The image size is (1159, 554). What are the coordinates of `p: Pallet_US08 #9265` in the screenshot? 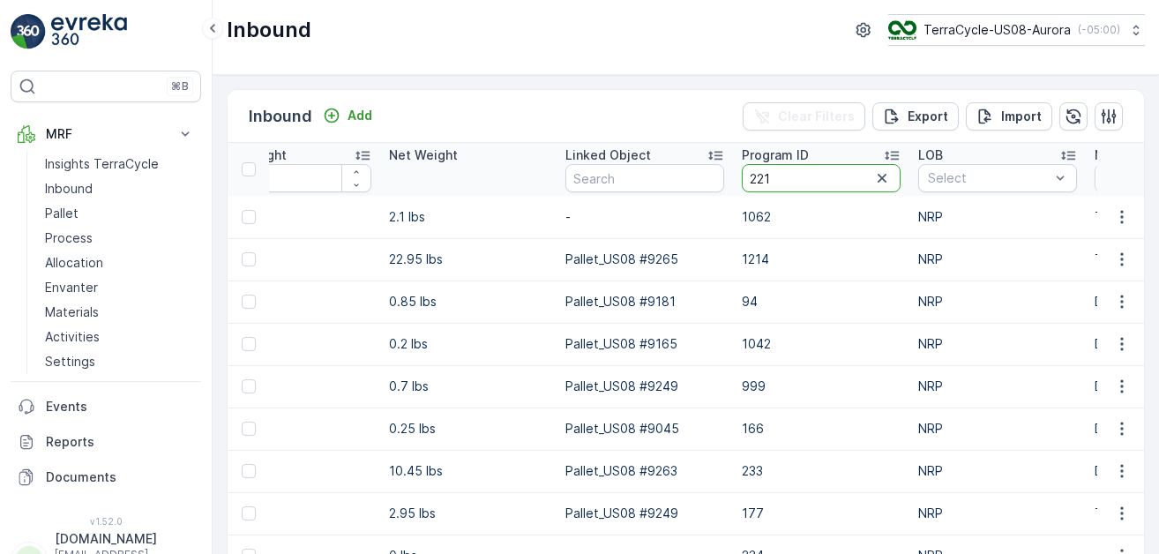 It's located at (645, 259).